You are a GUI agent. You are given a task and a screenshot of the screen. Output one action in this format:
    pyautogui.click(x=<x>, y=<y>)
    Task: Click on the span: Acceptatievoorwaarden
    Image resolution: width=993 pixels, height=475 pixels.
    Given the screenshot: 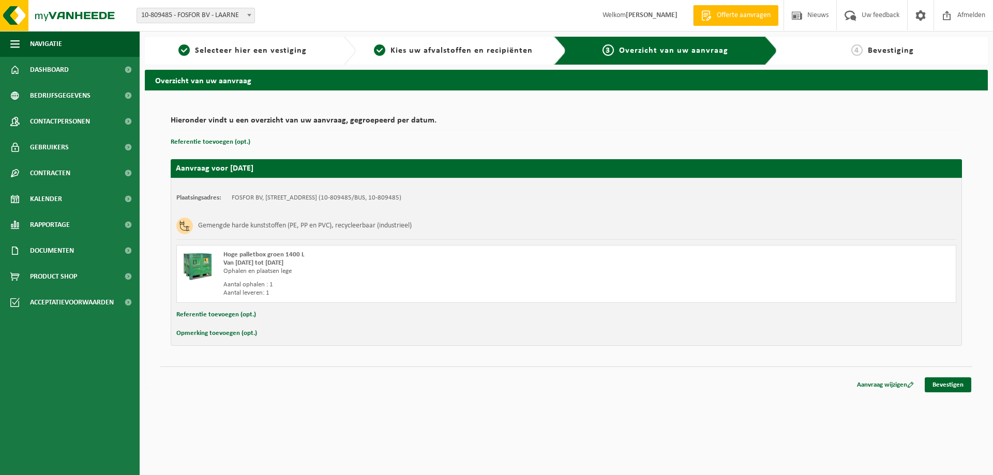 What is the action you would take?
    pyautogui.click(x=72, y=303)
    